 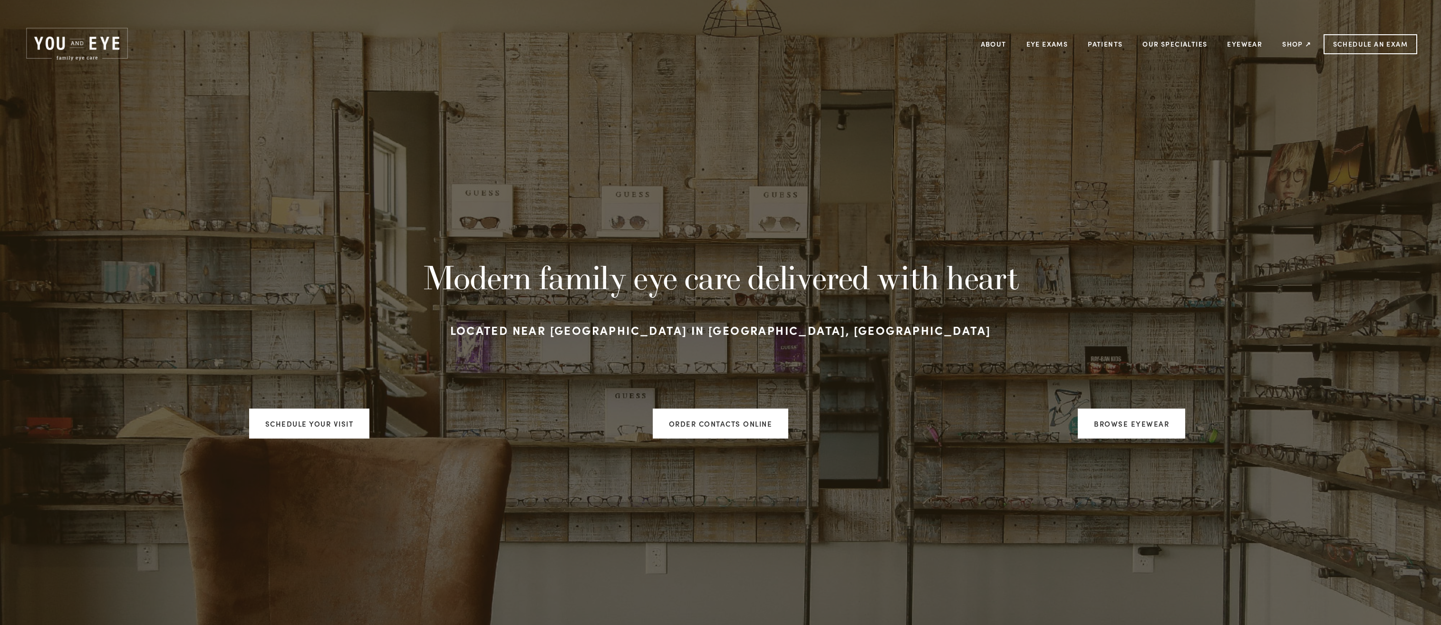 What do you see at coordinates (1245, 44) in the screenshot?
I see `a: Eyewear` at bounding box center [1245, 44].